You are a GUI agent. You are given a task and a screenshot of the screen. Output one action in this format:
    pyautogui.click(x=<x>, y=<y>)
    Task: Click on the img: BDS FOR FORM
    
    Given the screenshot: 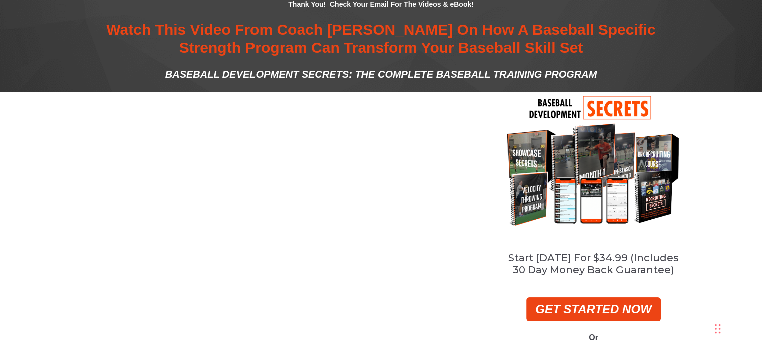 What is the action you would take?
    pyautogui.click(x=593, y=160)
    